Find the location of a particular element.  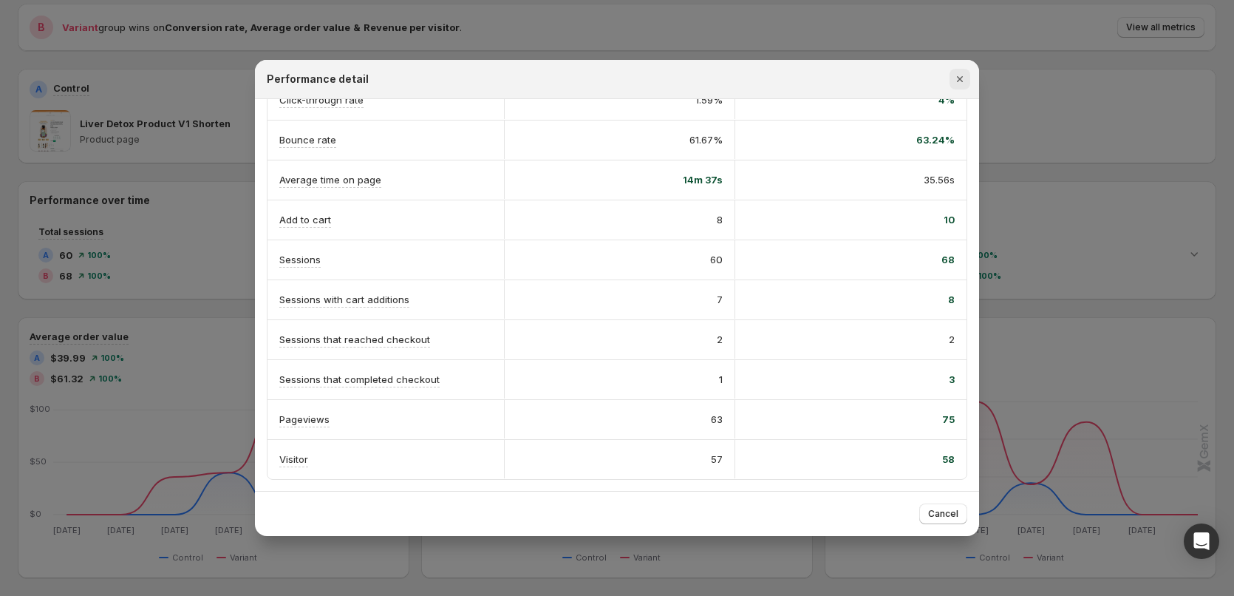

span: 3 is located at coordinates (952, 379).